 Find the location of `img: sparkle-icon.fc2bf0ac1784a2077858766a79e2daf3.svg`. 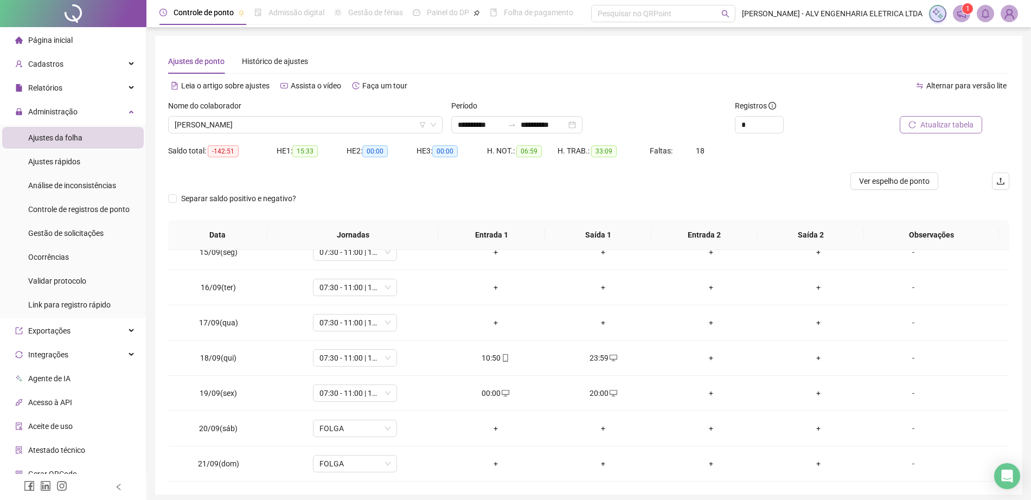

img: sparkle-icon.fc2bf0ac1784a2077858766a79e2daf3.svg is located at coordinates (937, 14).